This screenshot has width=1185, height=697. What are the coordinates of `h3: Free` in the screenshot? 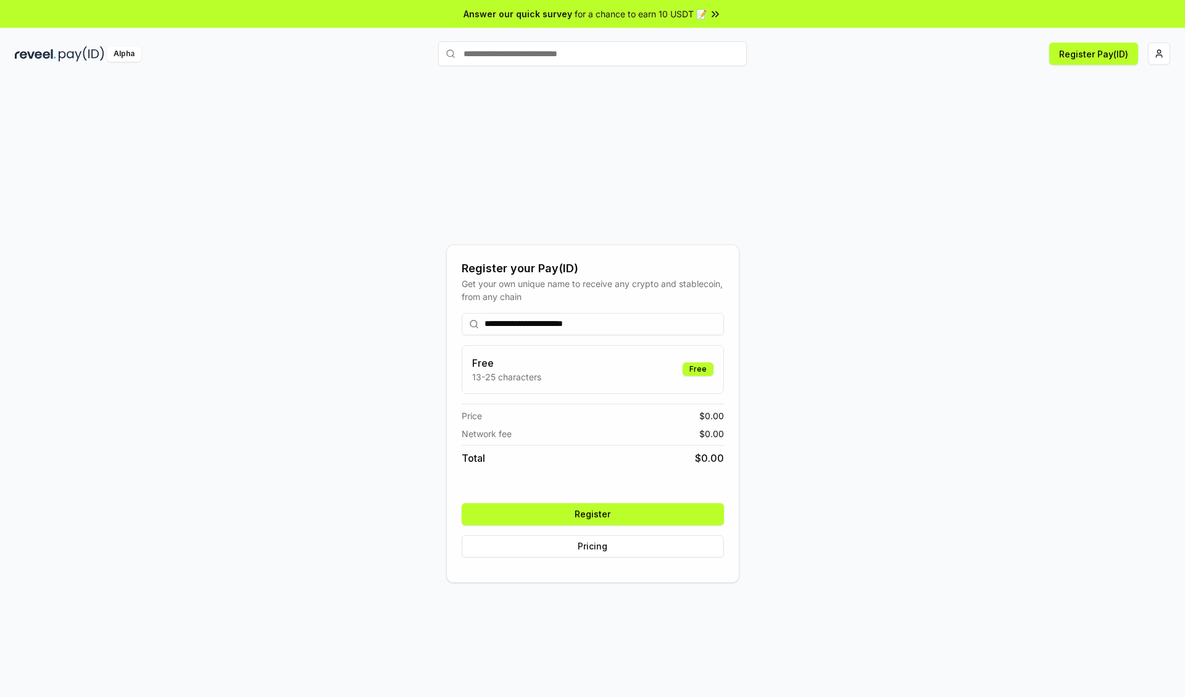 It's located at (507, 363).